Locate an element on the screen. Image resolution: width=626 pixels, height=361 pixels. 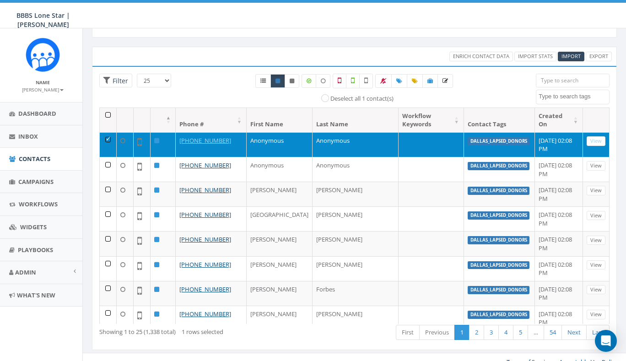
div: Open Intercom Messenger is located at coordinates (606, 341).